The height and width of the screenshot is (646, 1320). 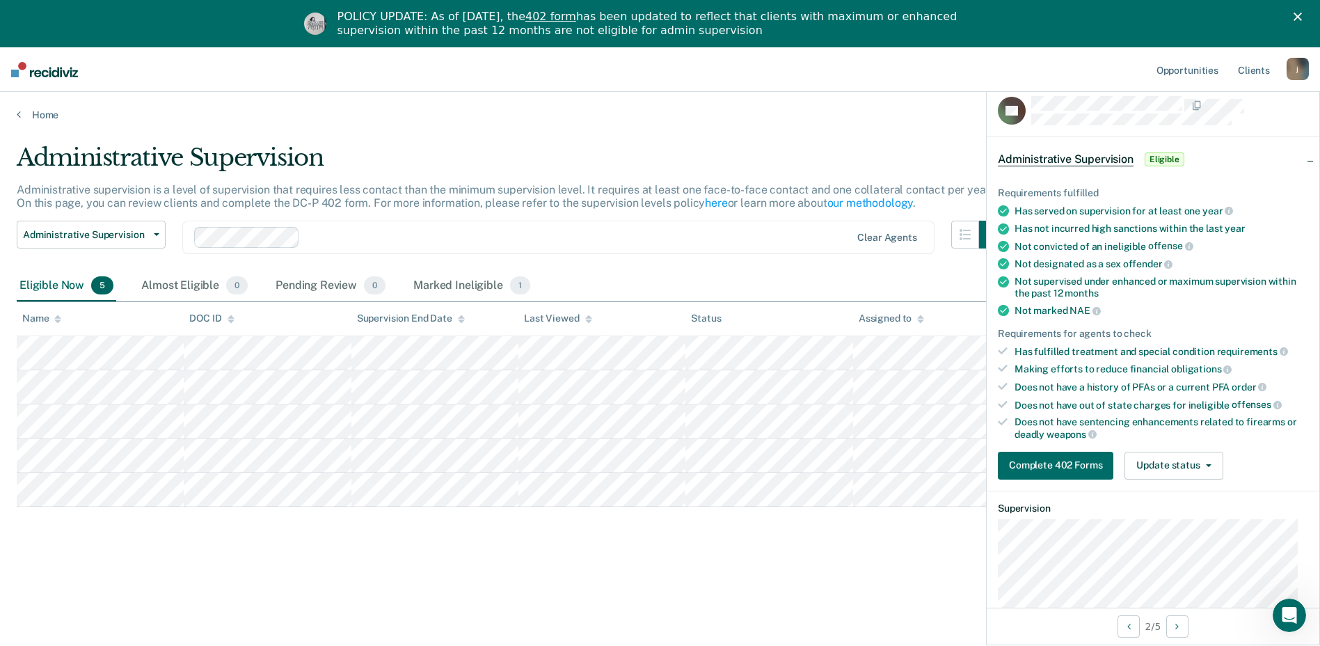 What do you see at coordinates (550, 16) in the screenshot?
I see `a: 402 form` at bounding box center [550, 16].